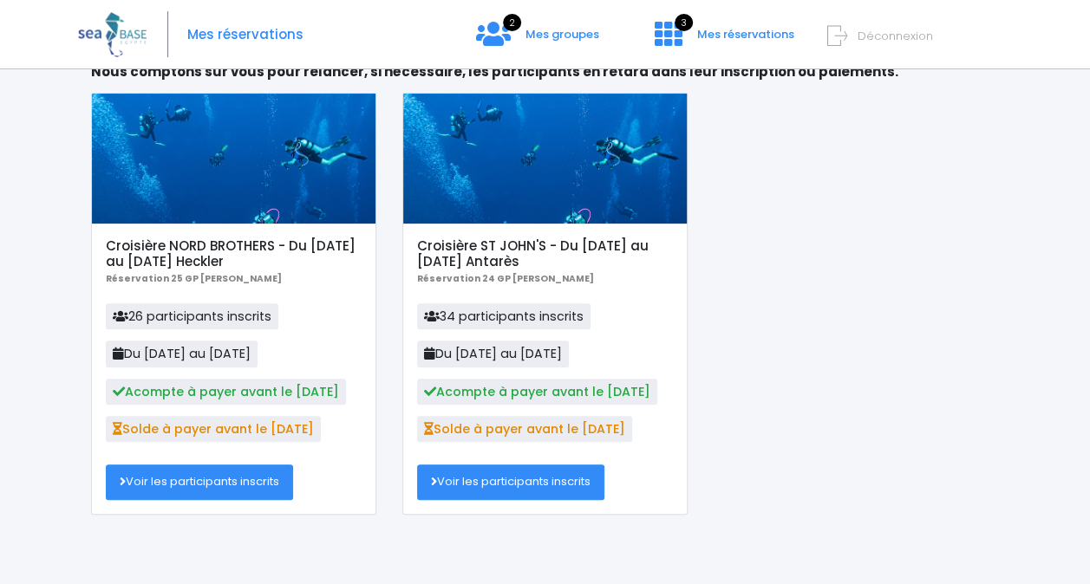 This screenshot has height=584, width=1090. Describe the element at coordinates (562, 34) in the screenshot. I see `span: Mes groupes` at that location.